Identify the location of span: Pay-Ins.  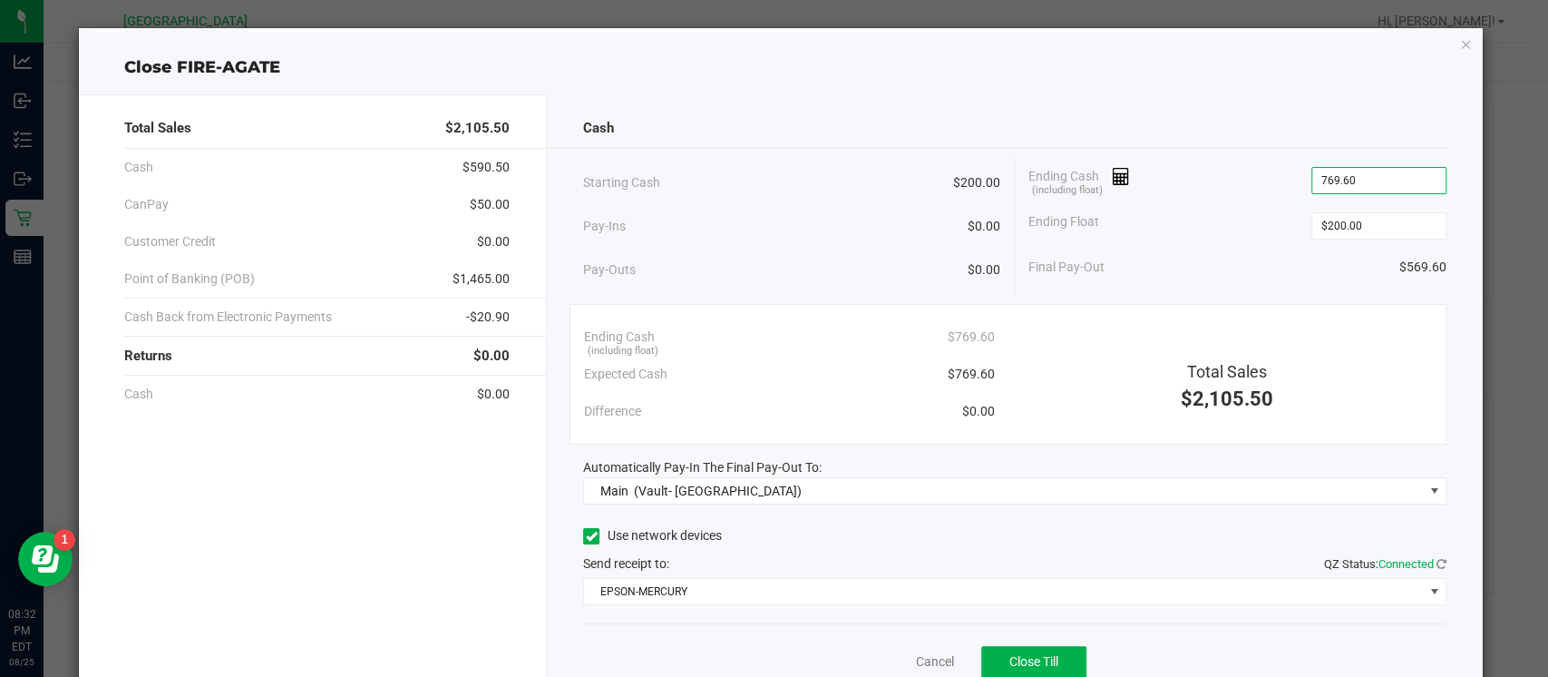
(604, 226).